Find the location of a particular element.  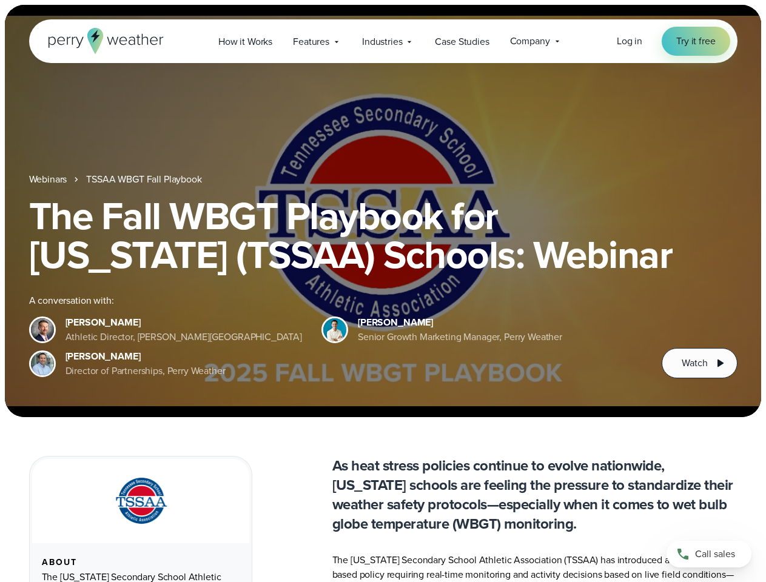

img: Spencer Patton, Perry Weather is located at coordinates (335, 330).